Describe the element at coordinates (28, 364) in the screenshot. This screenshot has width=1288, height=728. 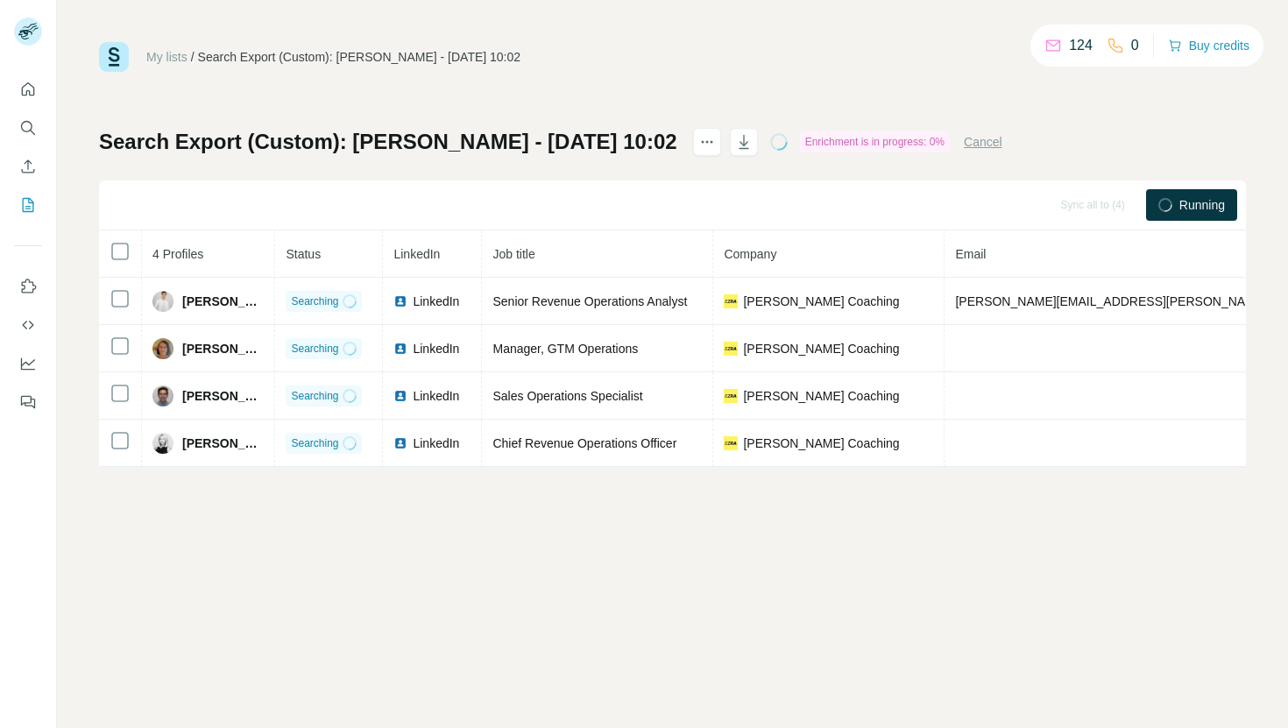
I see `button: Dashboard` at that location.